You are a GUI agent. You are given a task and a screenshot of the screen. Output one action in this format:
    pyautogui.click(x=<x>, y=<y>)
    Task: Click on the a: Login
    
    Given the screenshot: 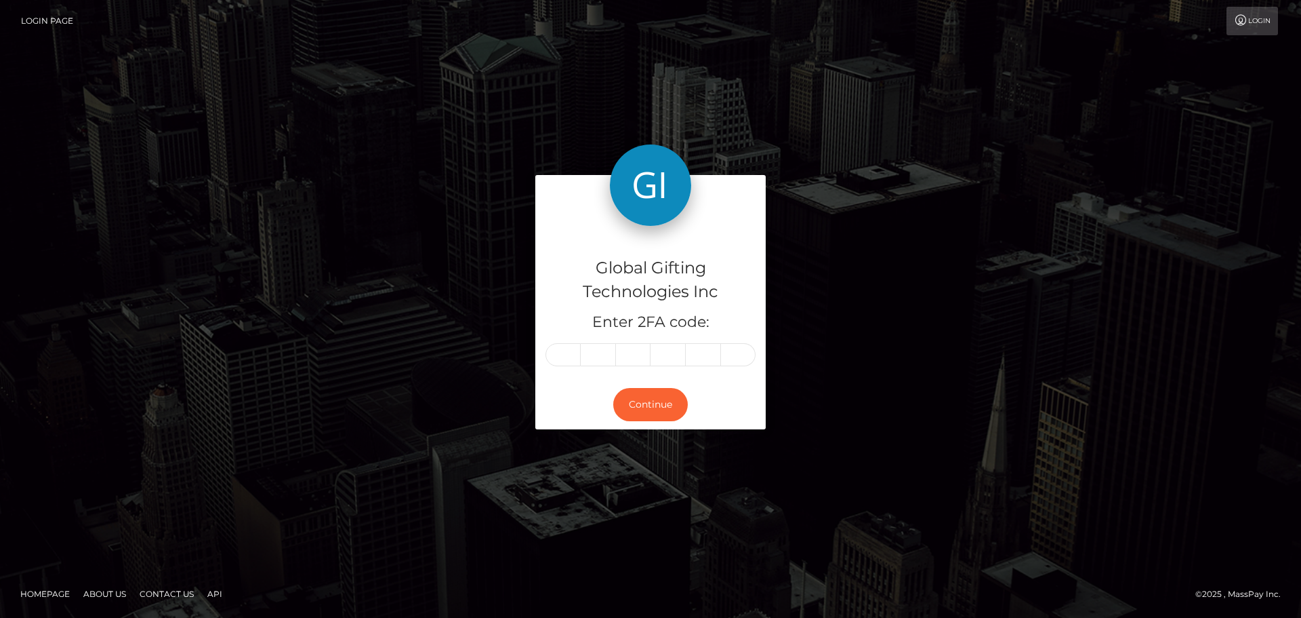 What is the action you would take?
    pyautogui.click(x=1253, y=21)
    